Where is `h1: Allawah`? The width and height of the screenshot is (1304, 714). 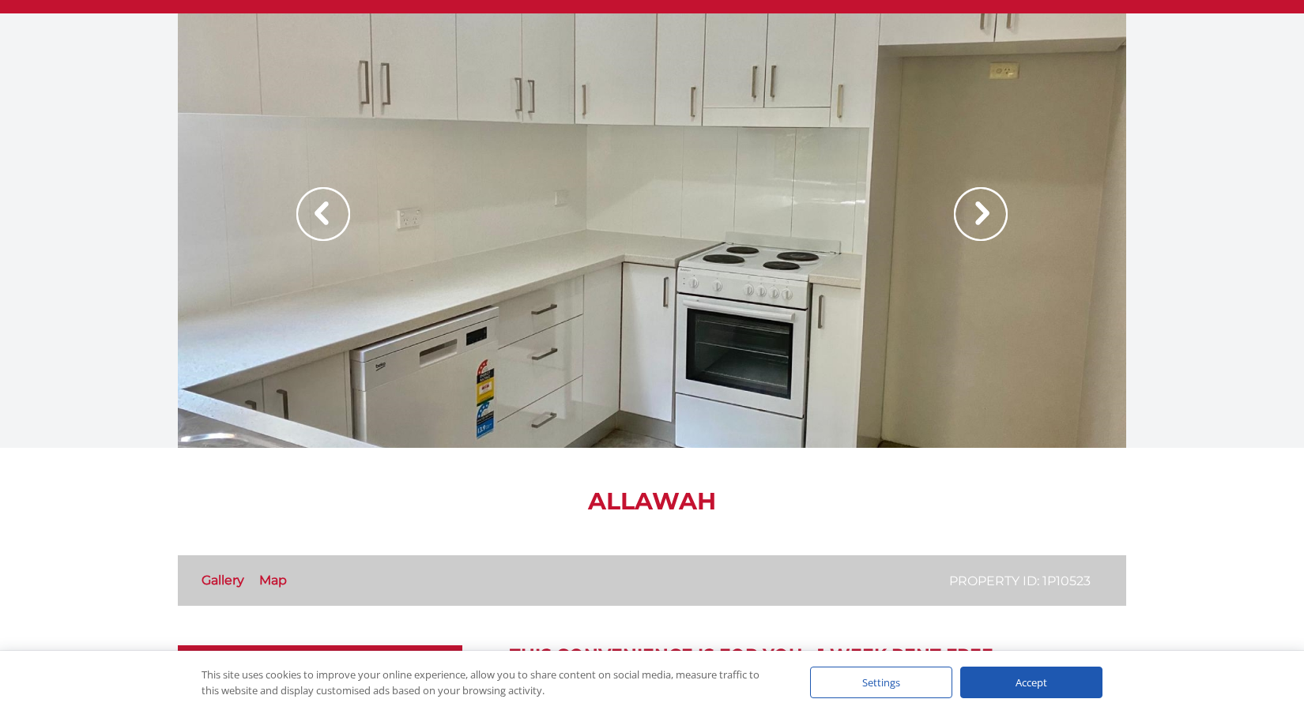
h1: Allawah is located at coordinates (652, 502).